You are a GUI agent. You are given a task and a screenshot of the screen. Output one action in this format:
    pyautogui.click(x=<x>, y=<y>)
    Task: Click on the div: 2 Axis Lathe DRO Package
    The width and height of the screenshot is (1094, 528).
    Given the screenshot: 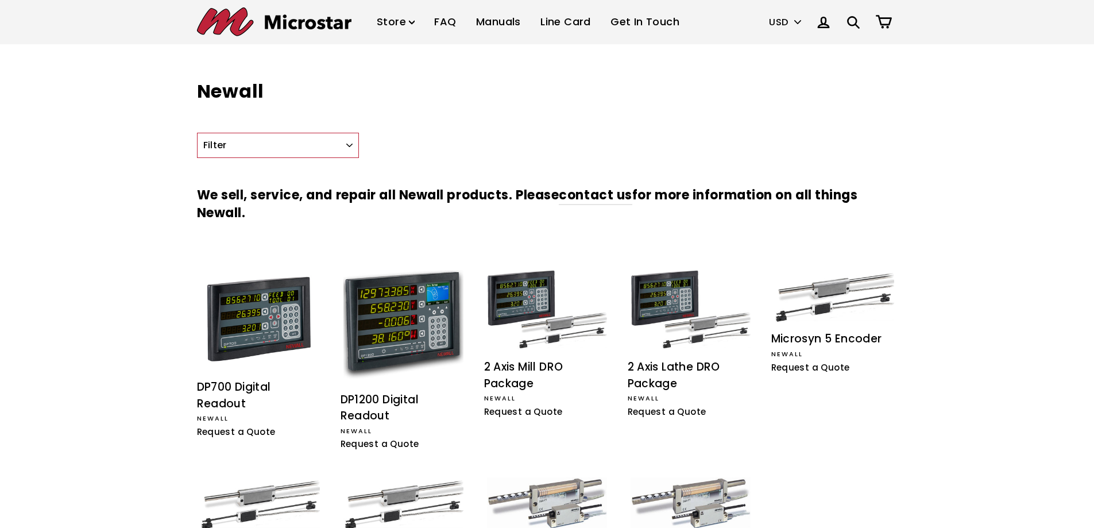 What is the action you would take?
    pyautogui.click(x=691, y=375)
    